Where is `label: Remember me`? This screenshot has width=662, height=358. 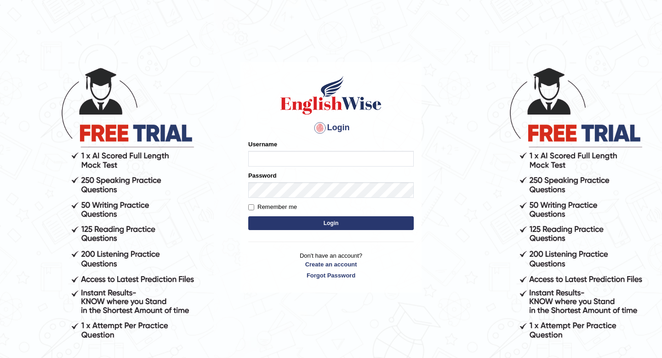 label: Remember me is located at coordinates (273, 207).